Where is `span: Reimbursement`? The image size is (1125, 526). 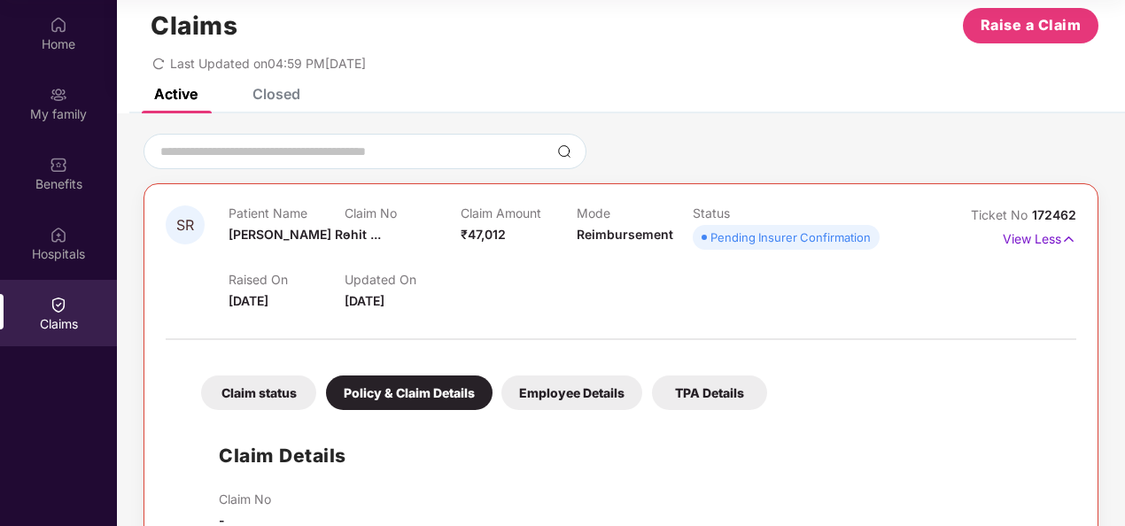 span: Reimbursement is located at coordinates (624, 234).